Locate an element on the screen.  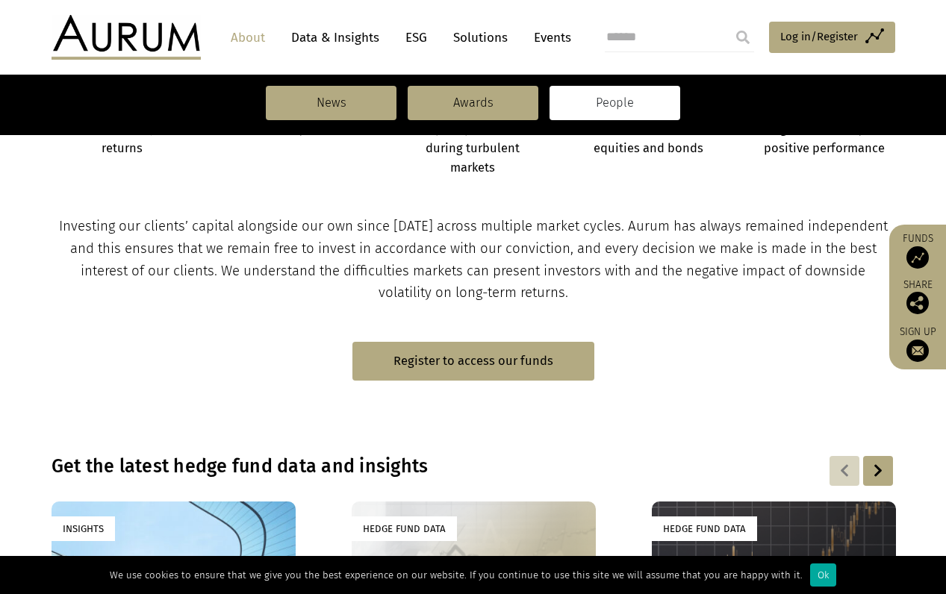
a: News is located at coordinates (331, 103).